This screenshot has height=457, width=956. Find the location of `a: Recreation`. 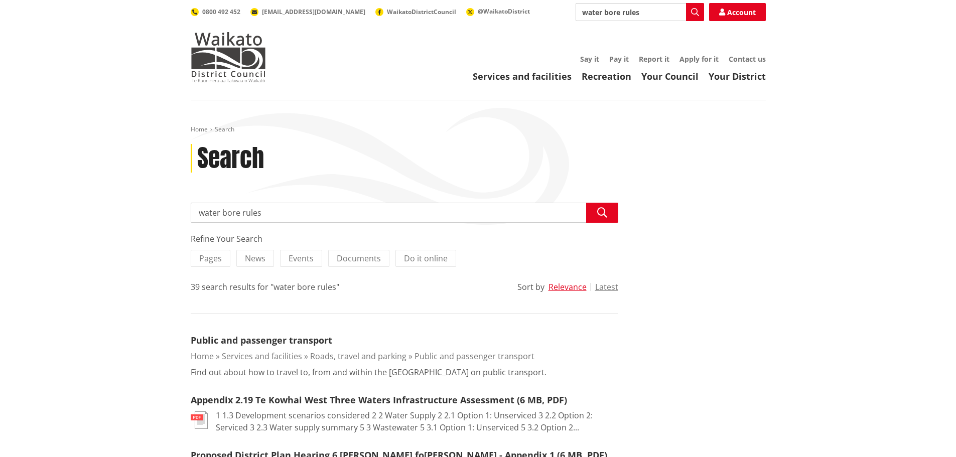

a: Recreation is located at coordinates (607, 76).